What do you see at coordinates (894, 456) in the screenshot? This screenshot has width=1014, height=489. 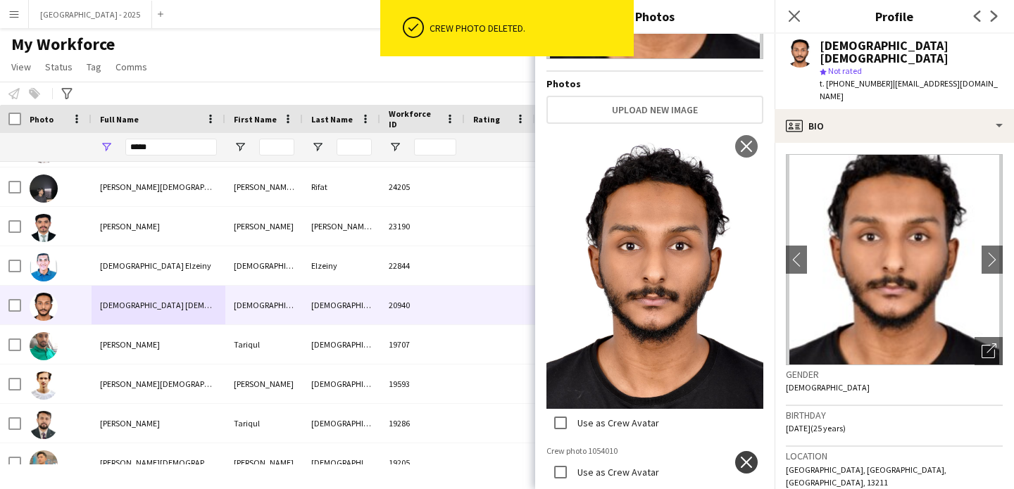 I see `h3: Location` at bounding box center [894, 456].